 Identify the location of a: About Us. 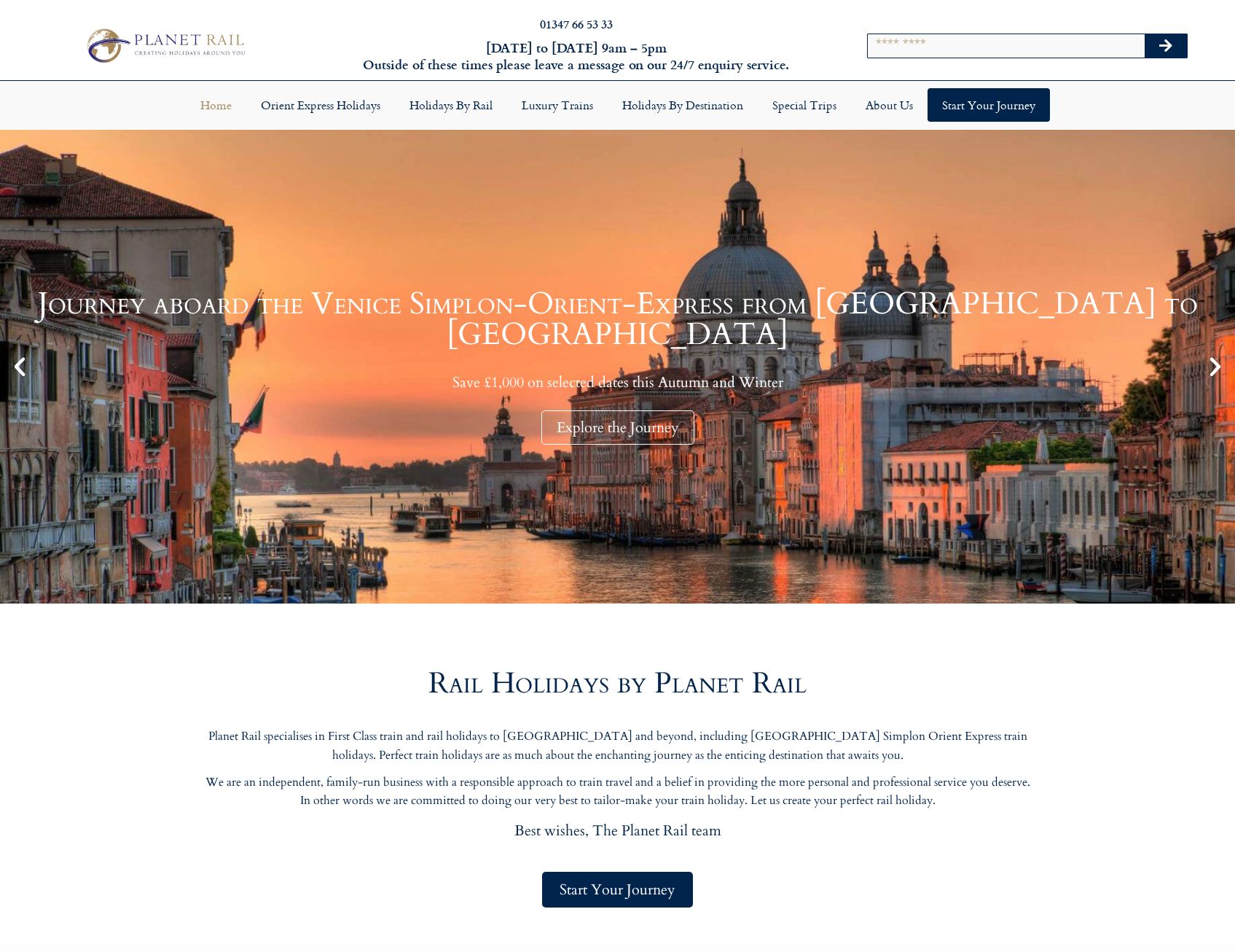
(889, 105).